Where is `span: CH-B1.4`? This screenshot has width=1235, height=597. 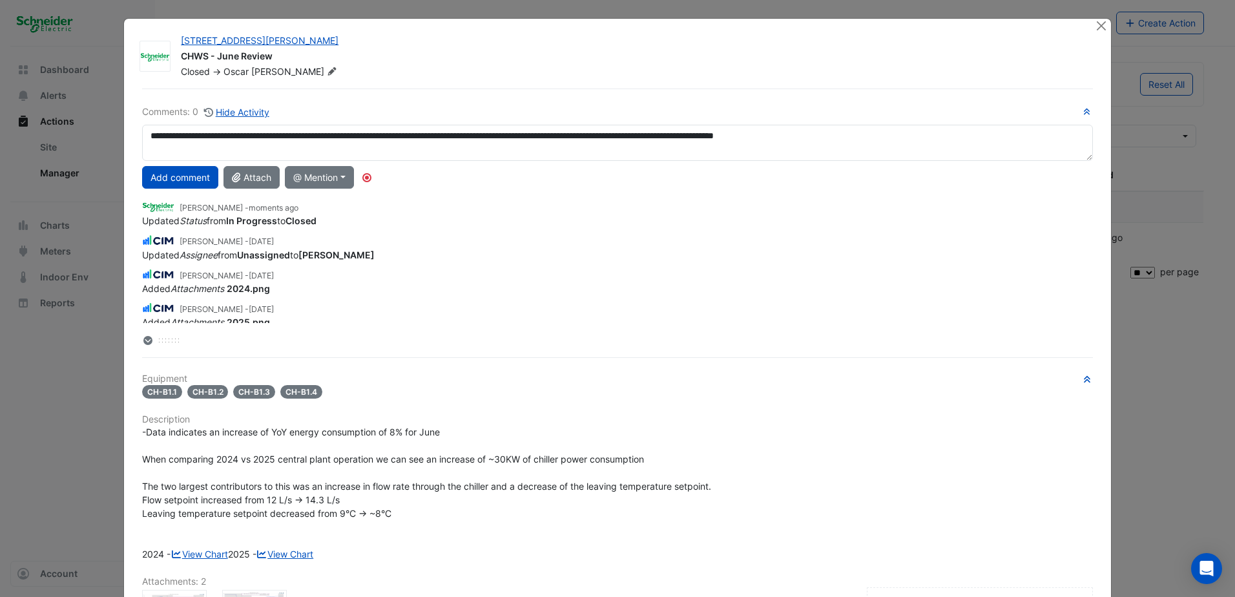
span: CH-B1.4 is located at coordinates (301, 392).